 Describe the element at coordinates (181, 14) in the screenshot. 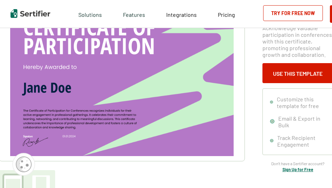

I see `a: Integrations` at that location.